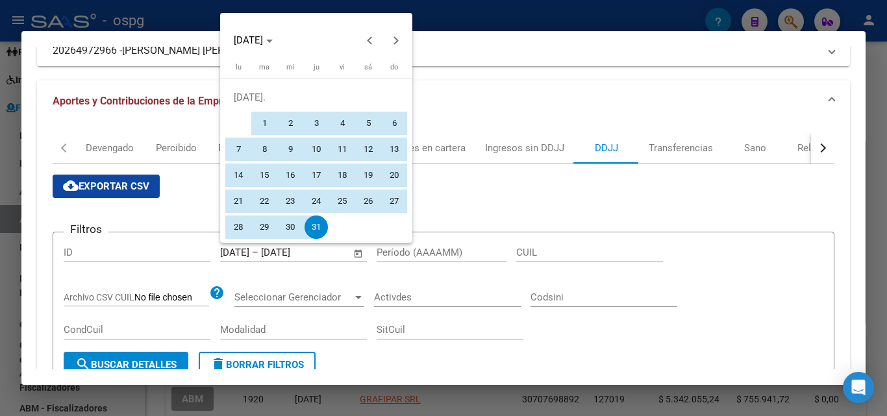  Describe the element at coordinates (316, 175) in the screenshot. I see `button: 17 de julio de 2025` at that location.